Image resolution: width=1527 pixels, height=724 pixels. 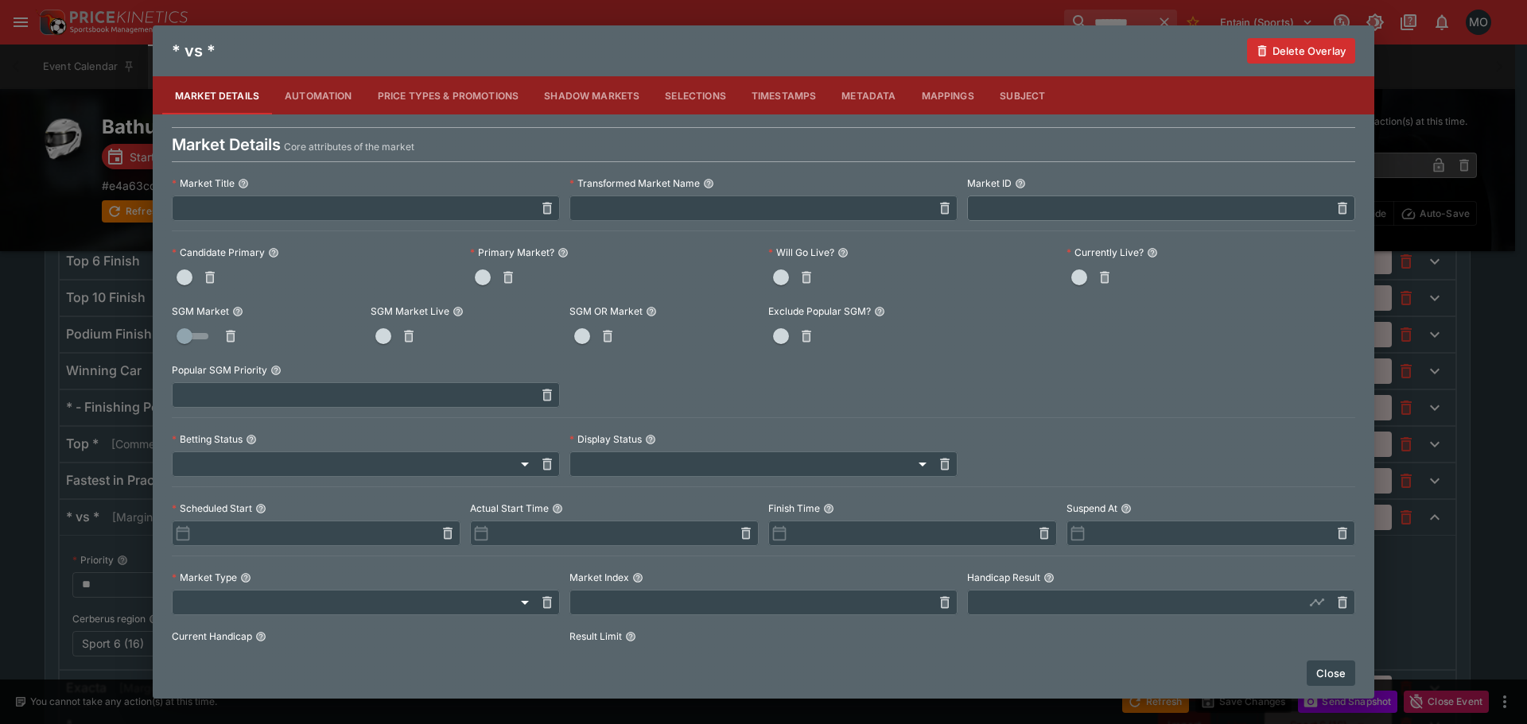 What do you see at coordinates (989, 183) in the screenshot?
I see `p: Market ID` at bounding box center [989, 183].